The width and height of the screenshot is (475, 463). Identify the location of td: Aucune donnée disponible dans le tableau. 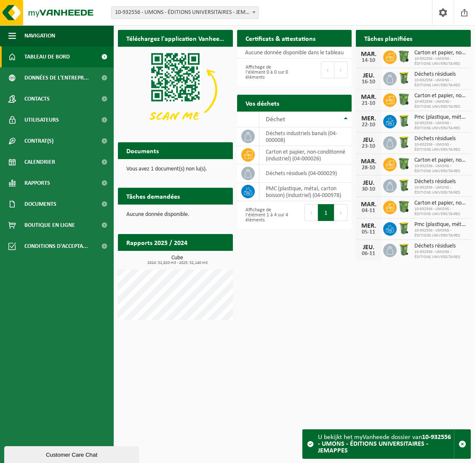
(294, 53).